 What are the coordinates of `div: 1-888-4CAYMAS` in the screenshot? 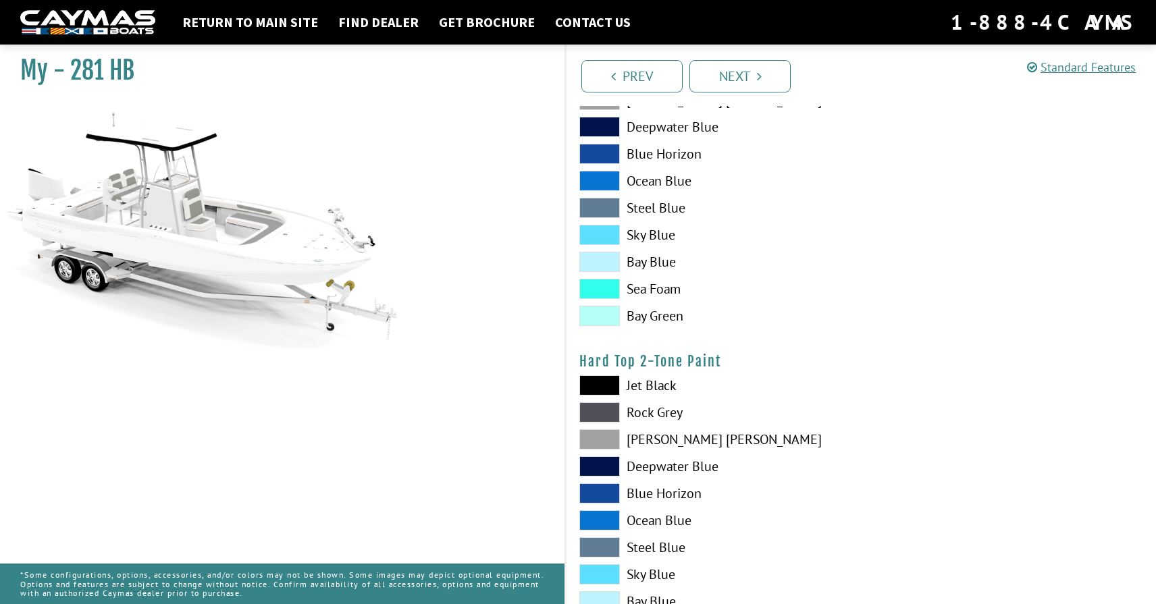 It's located at (1043, 22).